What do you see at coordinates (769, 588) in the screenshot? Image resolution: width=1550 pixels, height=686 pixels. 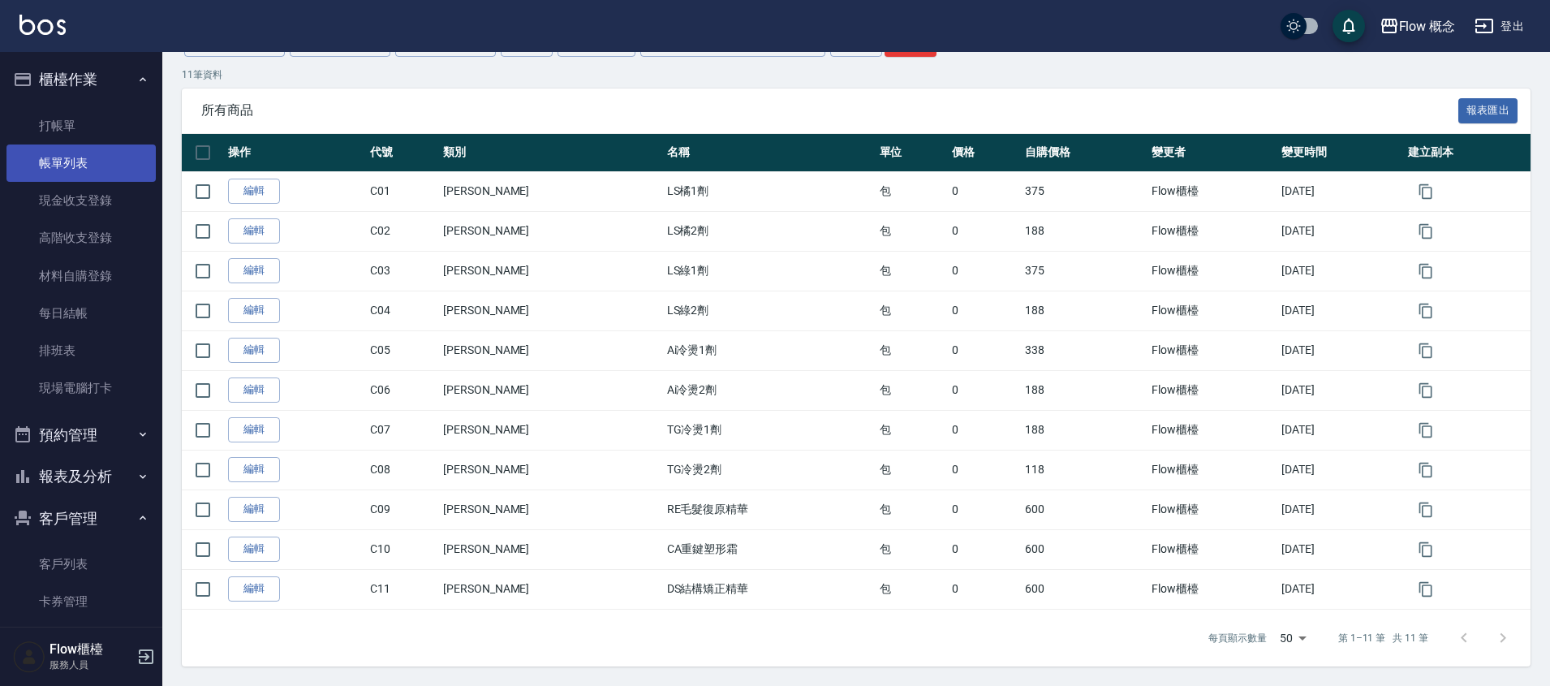 I see `td: DS結構矯正精華` at bounding box center [769, 588].